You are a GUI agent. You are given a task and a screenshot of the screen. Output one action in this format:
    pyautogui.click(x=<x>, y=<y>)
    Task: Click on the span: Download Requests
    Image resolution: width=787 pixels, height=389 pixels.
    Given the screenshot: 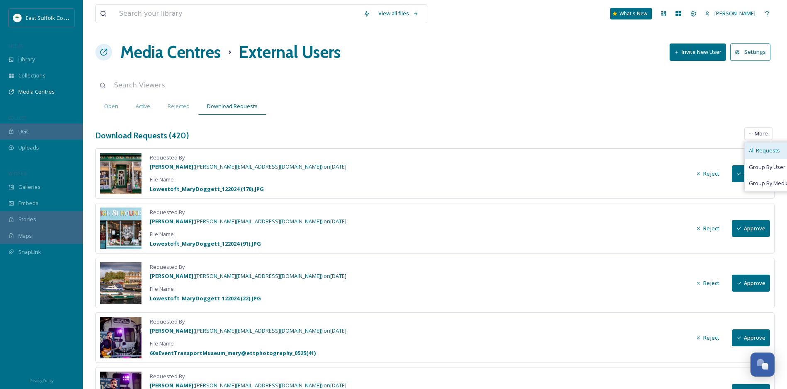 What is the action you would take?
    pyautogui.click(x=232, y=106)
    